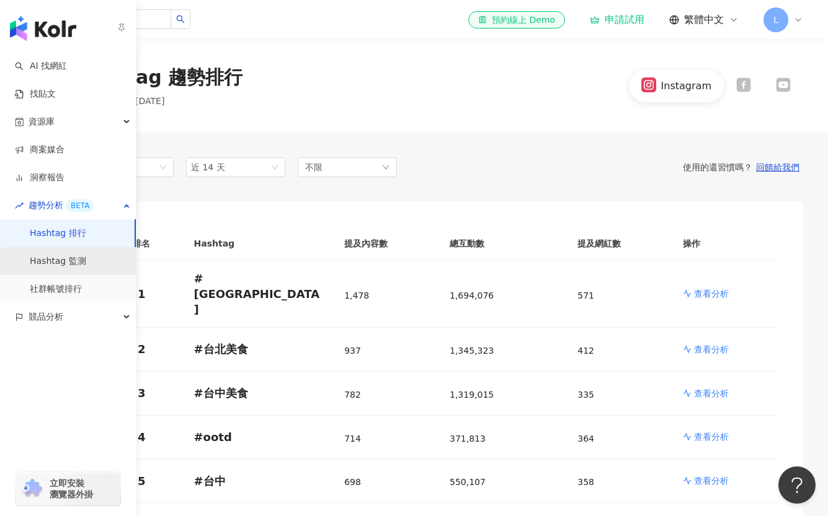 The height and width of the screenshot is (516, 828). Describe the element at coordinates (80, 206) in the screenshot. I see `div: BETA` at that location.